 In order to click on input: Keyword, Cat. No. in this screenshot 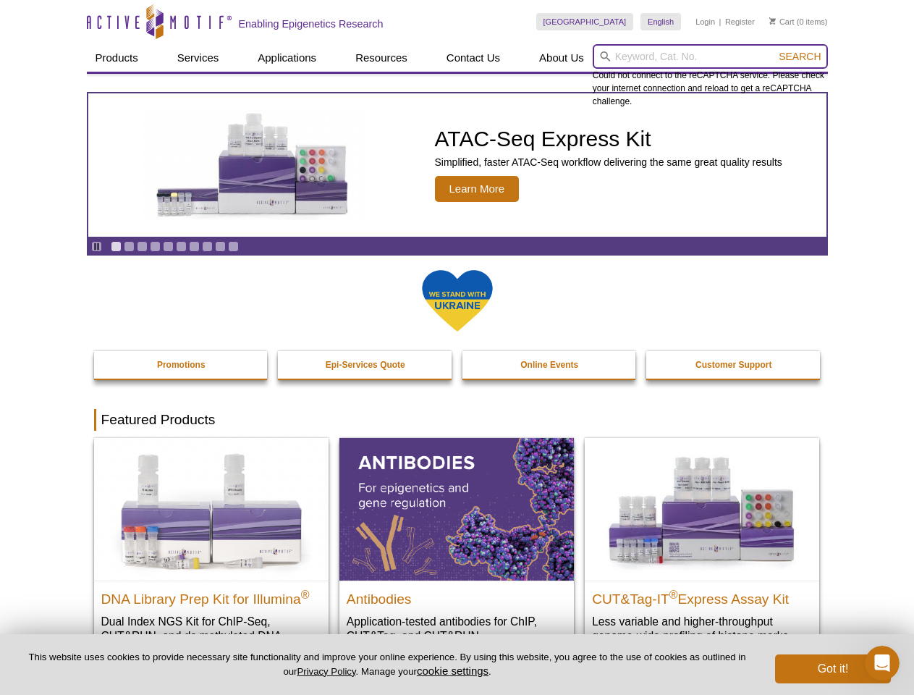, I will do `click(710, 56)`.